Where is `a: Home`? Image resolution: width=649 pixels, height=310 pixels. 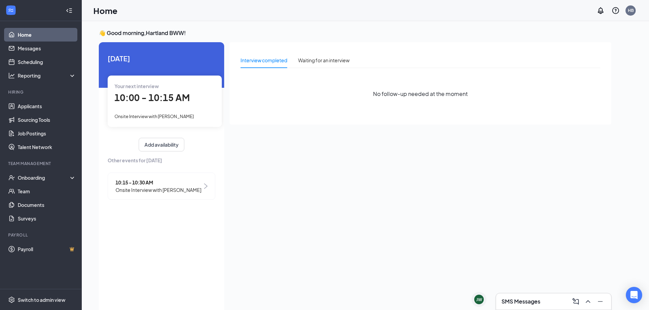
a: Home is located at coordinates (47, 35).